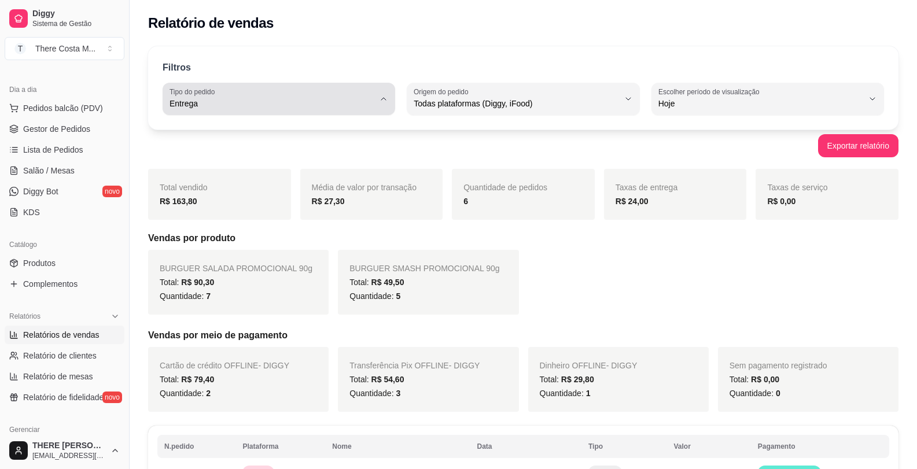  What do you see at coordinates (424, 268) in the screenshot?
I see `span: BURGUER SMASH PROMOCIONAL 90g` at bounding box center [424, 268].